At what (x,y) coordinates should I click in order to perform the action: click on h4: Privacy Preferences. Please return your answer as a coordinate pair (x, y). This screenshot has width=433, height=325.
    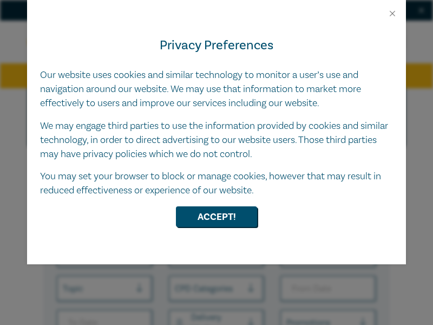
    Looking at the image, I should click on (217, 45).